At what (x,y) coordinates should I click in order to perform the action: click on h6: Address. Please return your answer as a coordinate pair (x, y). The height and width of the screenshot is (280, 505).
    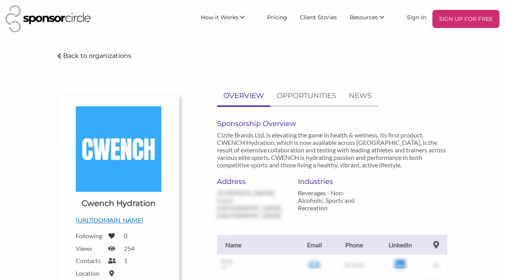
    Looking at the image, I should click on (251, 182).